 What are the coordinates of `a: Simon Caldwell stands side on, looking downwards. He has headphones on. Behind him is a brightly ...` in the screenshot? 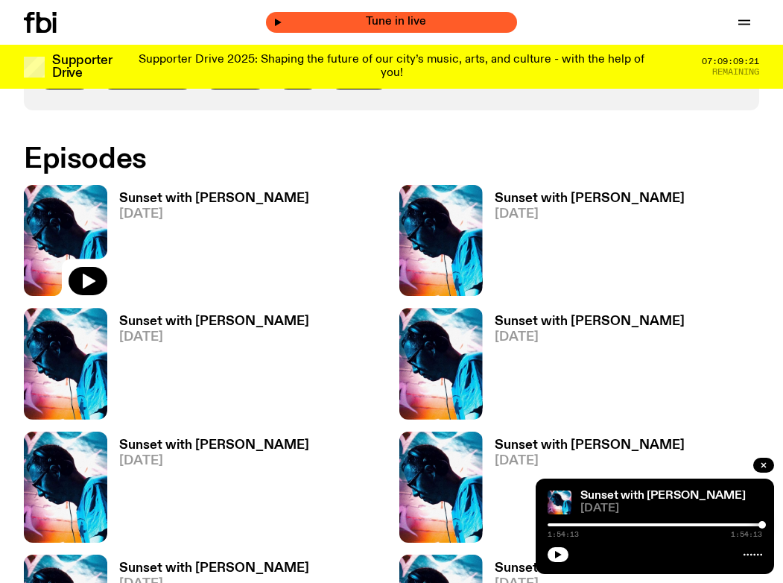 It's located at (560, 502).